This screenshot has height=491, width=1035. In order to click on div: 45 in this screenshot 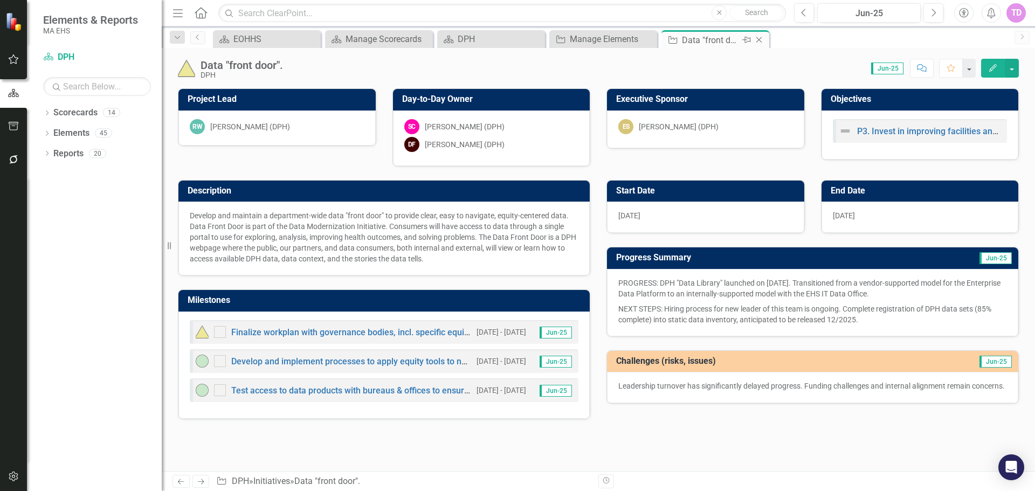, I will do `click(104, 133)`.